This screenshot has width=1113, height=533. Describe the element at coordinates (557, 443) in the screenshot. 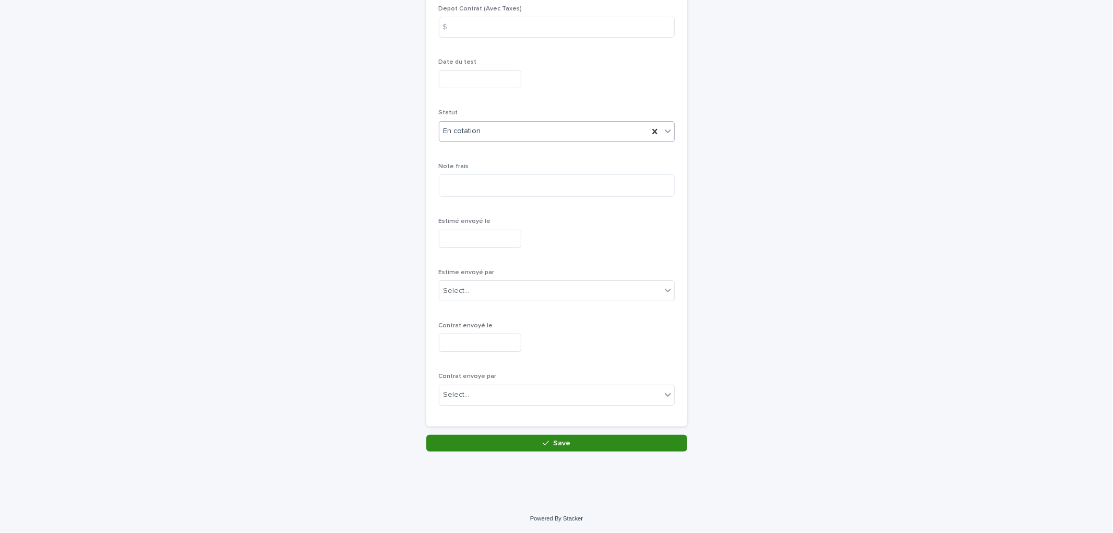

I see `button: Save` at that location.